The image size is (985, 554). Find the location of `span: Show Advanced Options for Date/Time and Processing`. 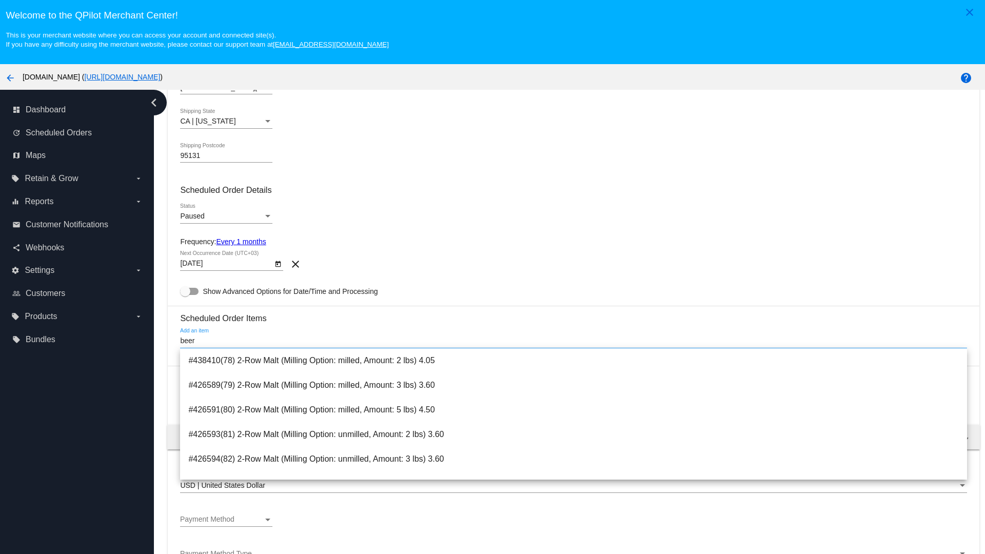

span: Show Advanced Options for Date/Time and Processing is located at coordinates (290, 291).